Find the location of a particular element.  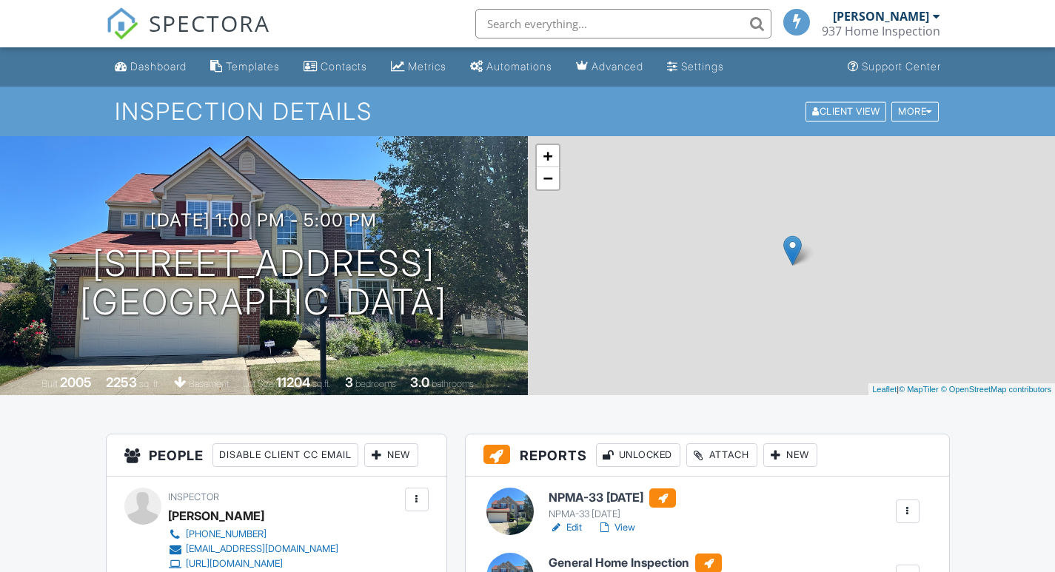

a: Zoom out is located at coordinates (548, 178).